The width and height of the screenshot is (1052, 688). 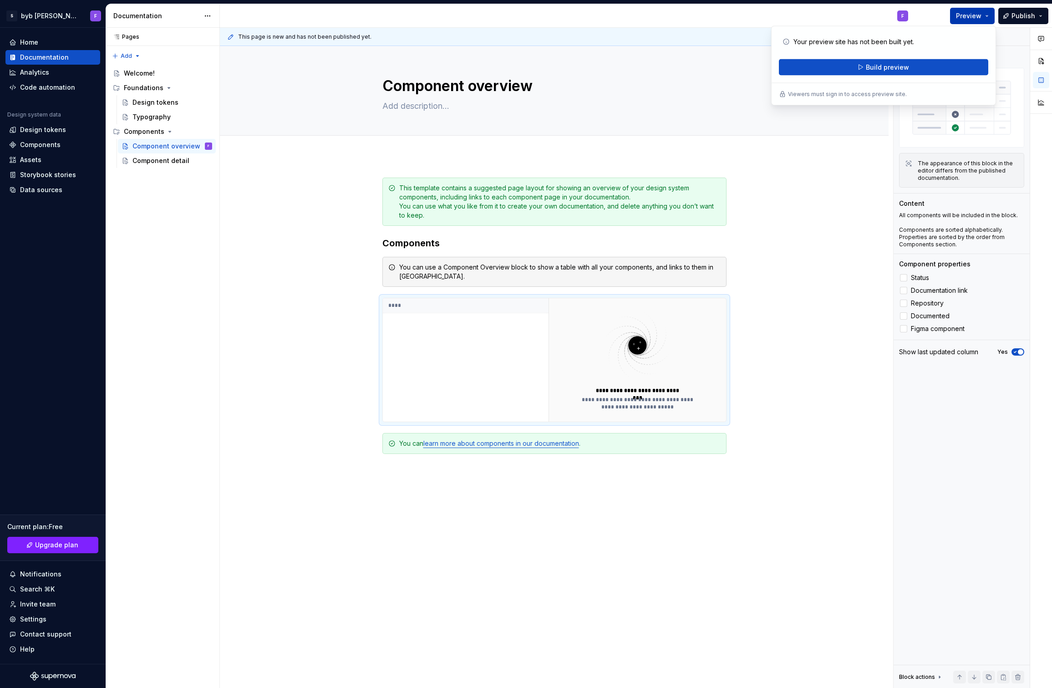 What do you see at coordinates (552, 86) in the screenshot?
I see `textarea: Component overview` at bounding box center [552, 86].